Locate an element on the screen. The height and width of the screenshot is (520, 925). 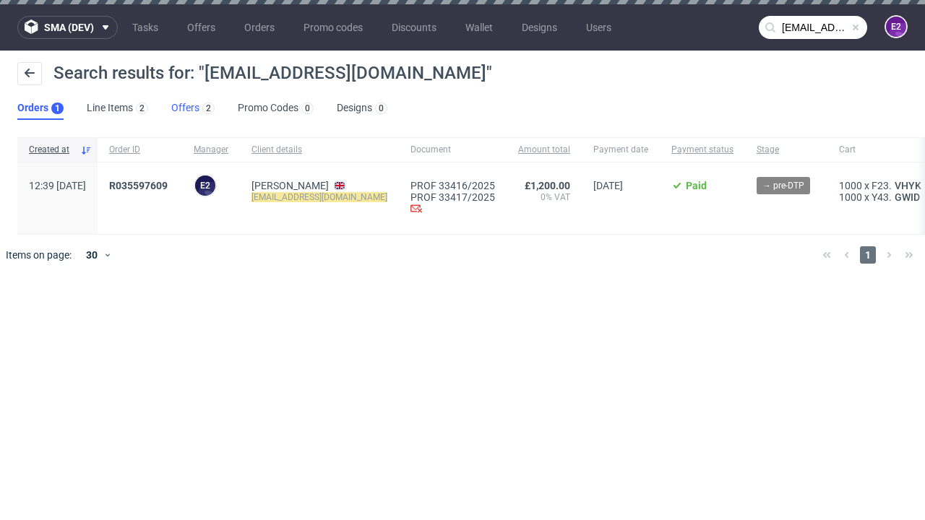
span: Stage is located at coordinates (786, 150).